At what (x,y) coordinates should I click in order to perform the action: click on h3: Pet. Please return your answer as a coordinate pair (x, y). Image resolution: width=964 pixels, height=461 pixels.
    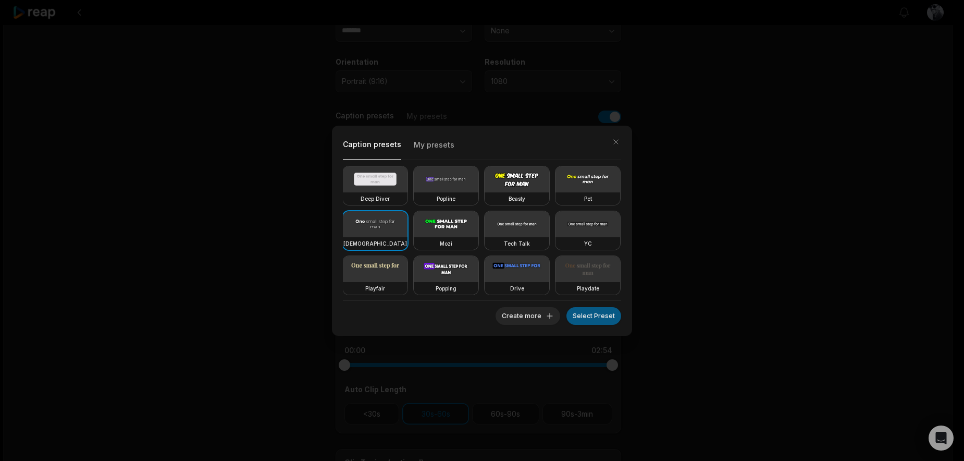
    Looking at the image, I should click on (588, 199).